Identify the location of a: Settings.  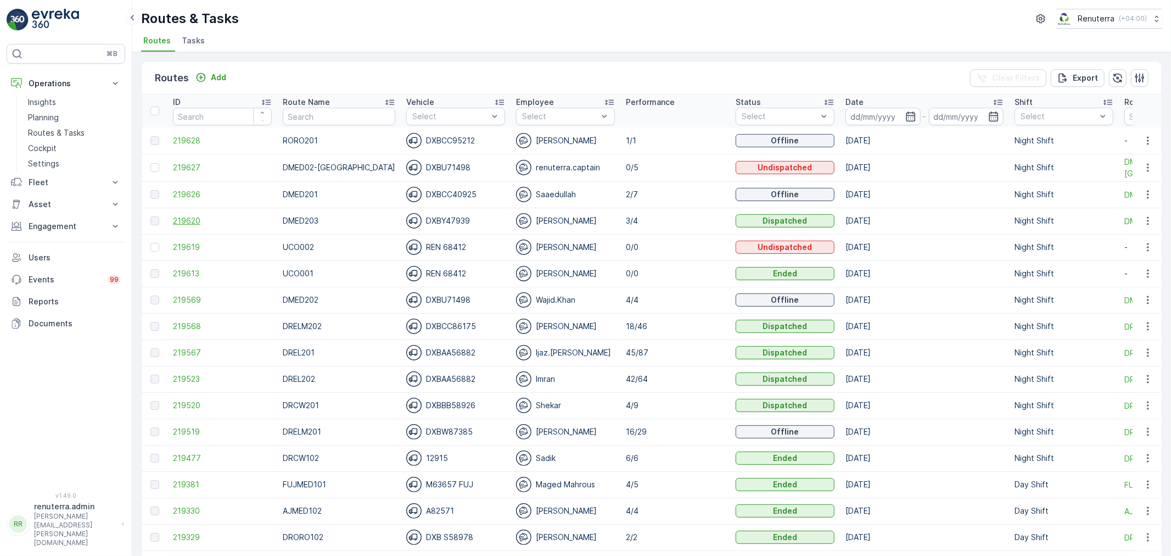
(74, 164).